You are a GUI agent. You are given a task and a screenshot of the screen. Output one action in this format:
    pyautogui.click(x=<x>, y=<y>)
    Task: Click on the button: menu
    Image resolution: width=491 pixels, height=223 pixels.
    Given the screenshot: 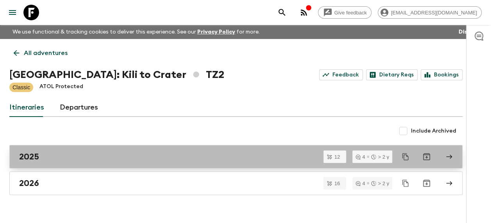 What is the action you would take?
    pyautogui.click(x=12, y=12)
    